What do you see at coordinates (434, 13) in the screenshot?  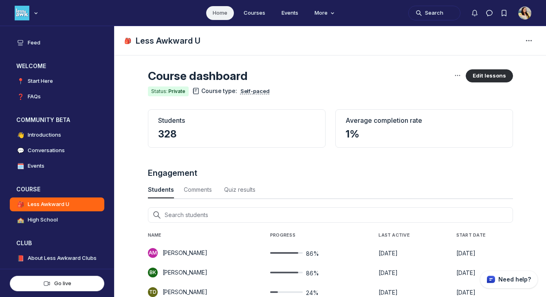 I see `button: Search` at bounding box center [434, 13].